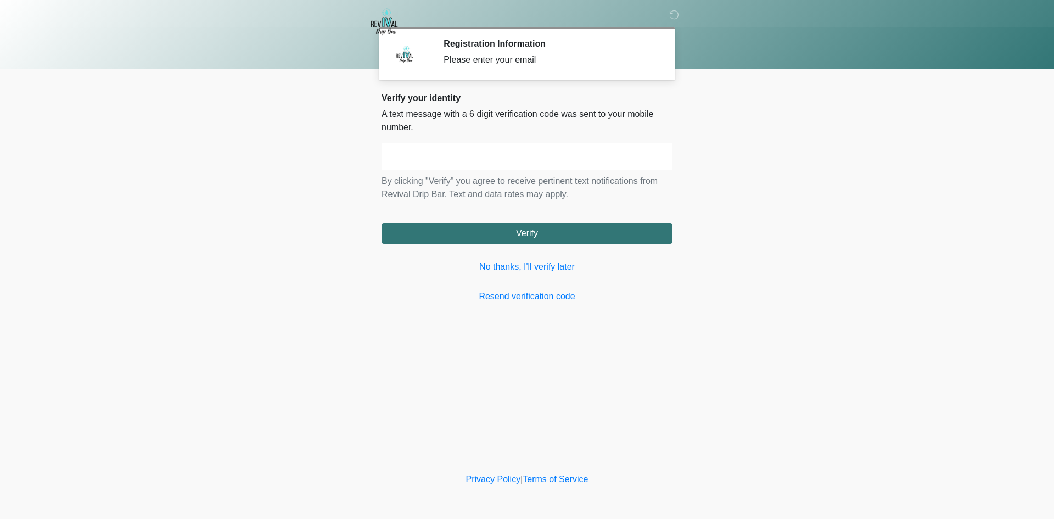 The width and height of the screenshot is (1054, 519). What do you see at coordinates (527, 233) in the screenshot?
I see `button: Verify` at bounding box center [527, 233].